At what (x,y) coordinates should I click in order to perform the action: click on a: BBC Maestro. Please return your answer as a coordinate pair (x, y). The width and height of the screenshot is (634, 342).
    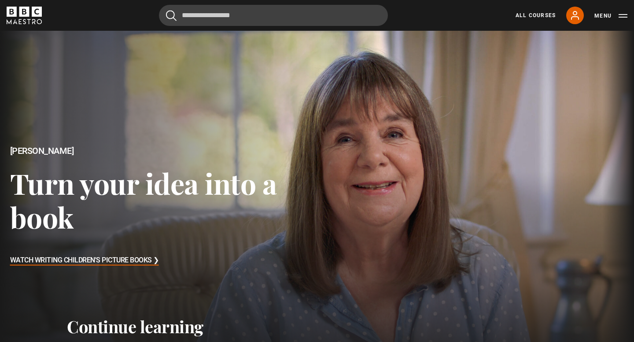
    Looking at the image, I should click on (24, 15).